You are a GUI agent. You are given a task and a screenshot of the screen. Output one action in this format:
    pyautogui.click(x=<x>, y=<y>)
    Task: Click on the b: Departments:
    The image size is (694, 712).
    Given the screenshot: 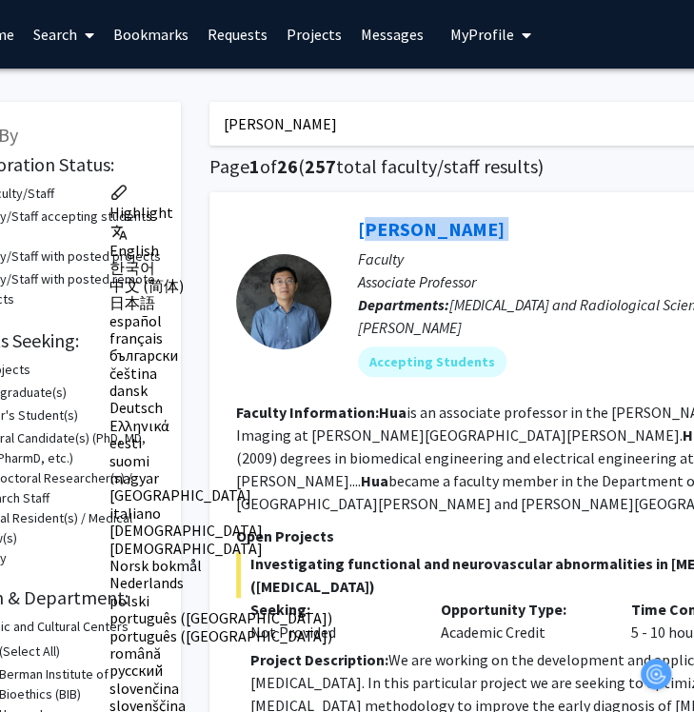 What is the action you would take?
    pyautogui.click(x=403, y=305)
    